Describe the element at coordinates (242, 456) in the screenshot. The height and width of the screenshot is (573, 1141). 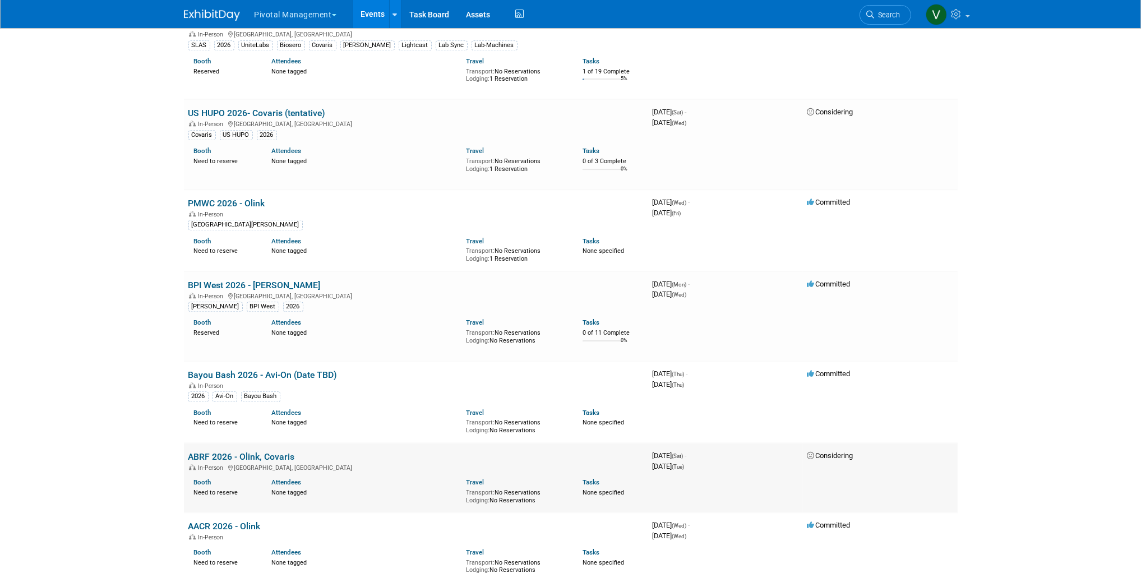
I see `a: ABRF 2026 - Olink, Covaris` at that location.